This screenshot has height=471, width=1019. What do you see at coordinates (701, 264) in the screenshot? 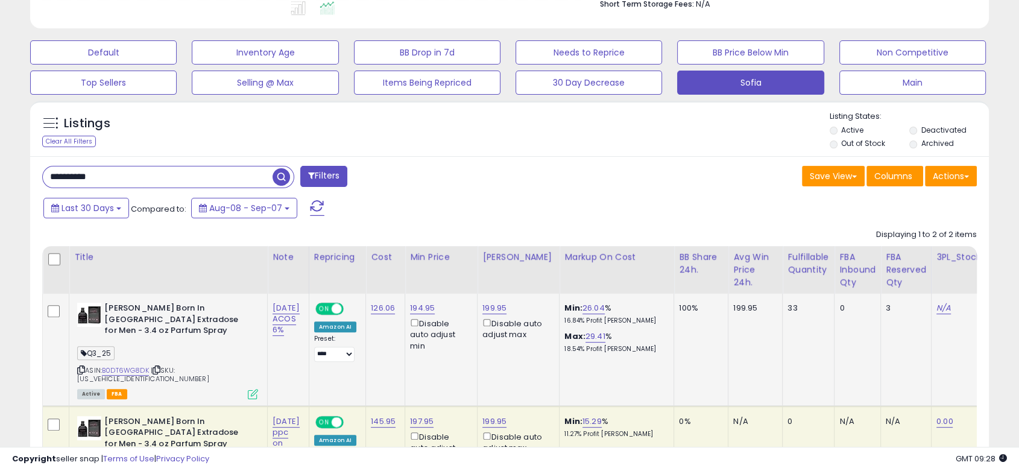
I see `div: BB Share 24h.` at bounding box center [701, 264].